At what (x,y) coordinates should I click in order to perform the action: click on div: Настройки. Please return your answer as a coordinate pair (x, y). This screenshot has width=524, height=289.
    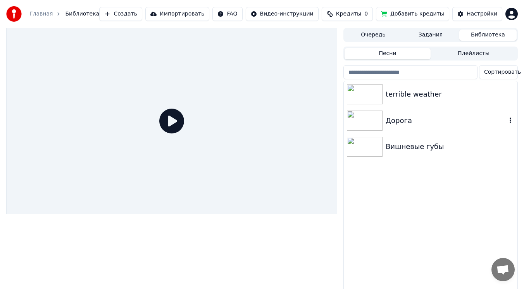
    Looking at the image, I should click on (482, 14).